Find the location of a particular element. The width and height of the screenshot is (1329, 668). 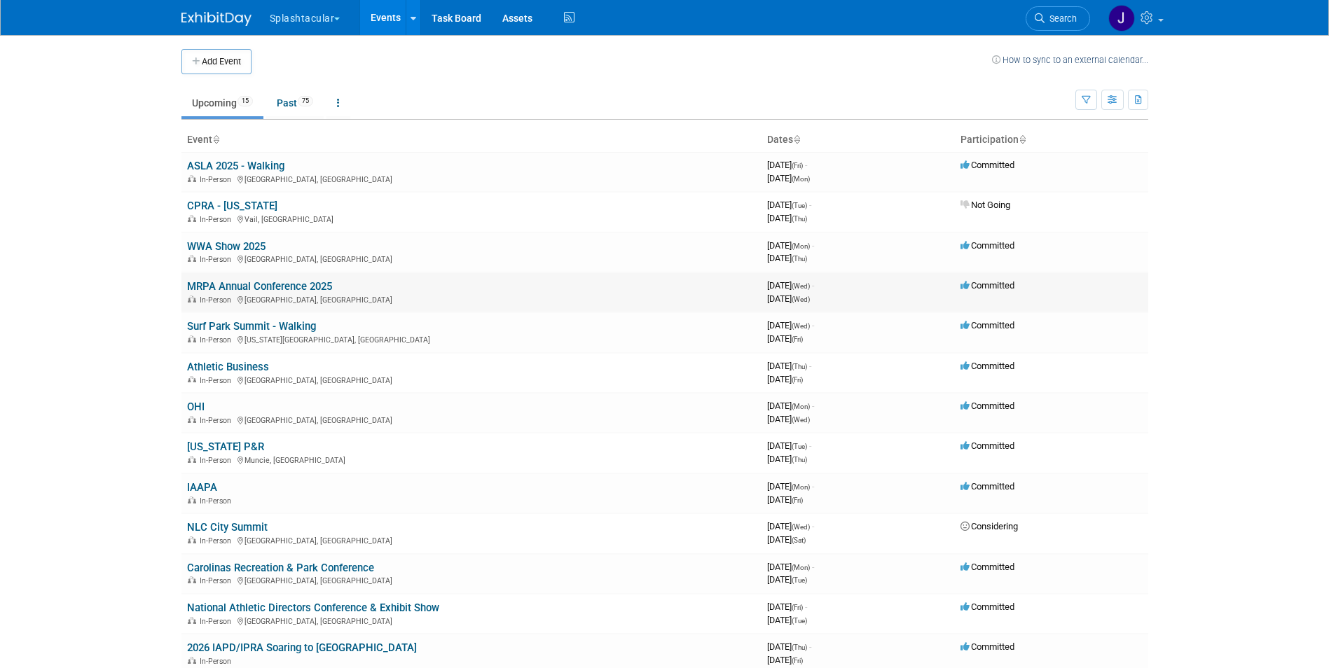

span: Considering is located at coordinates (989, 526).